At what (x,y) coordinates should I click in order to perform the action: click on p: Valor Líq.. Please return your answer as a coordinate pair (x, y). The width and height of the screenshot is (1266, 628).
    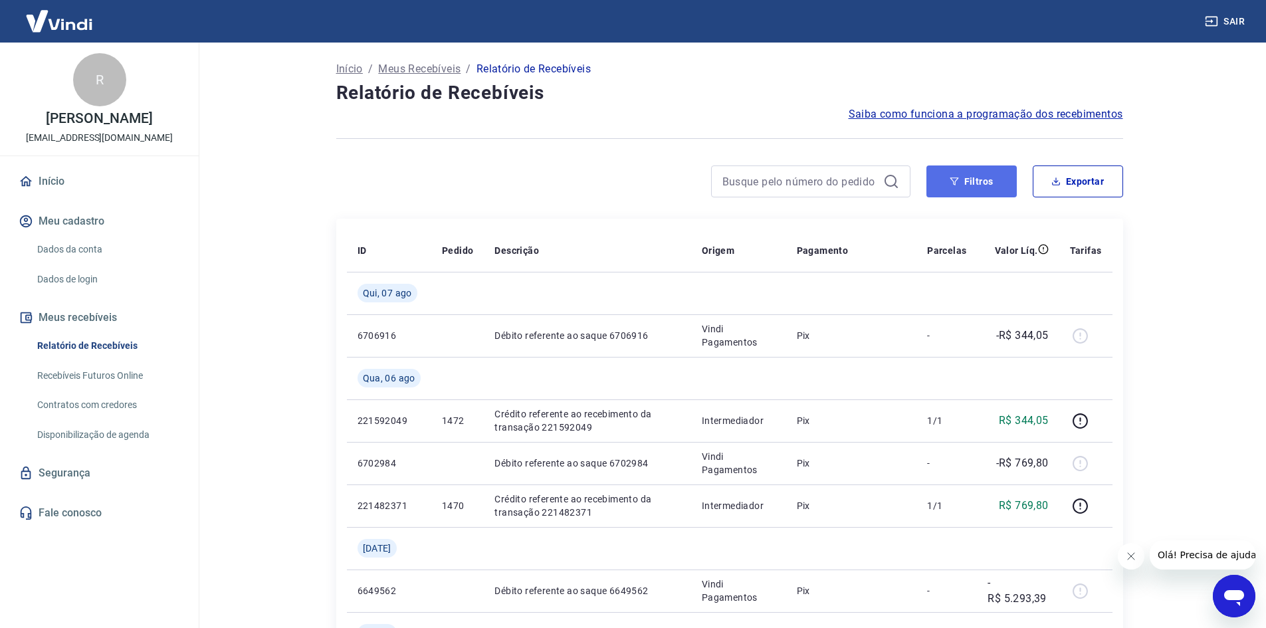
    Looking at the image, I should click on (1016, 251).